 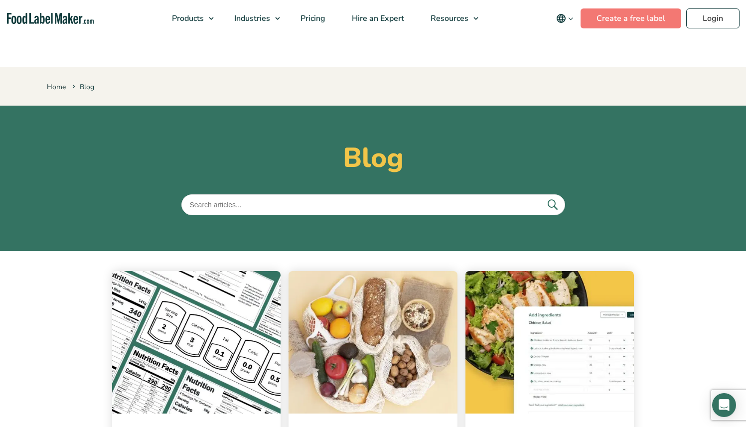 I want to click on span: Pricing, so click(x=312, y=18).